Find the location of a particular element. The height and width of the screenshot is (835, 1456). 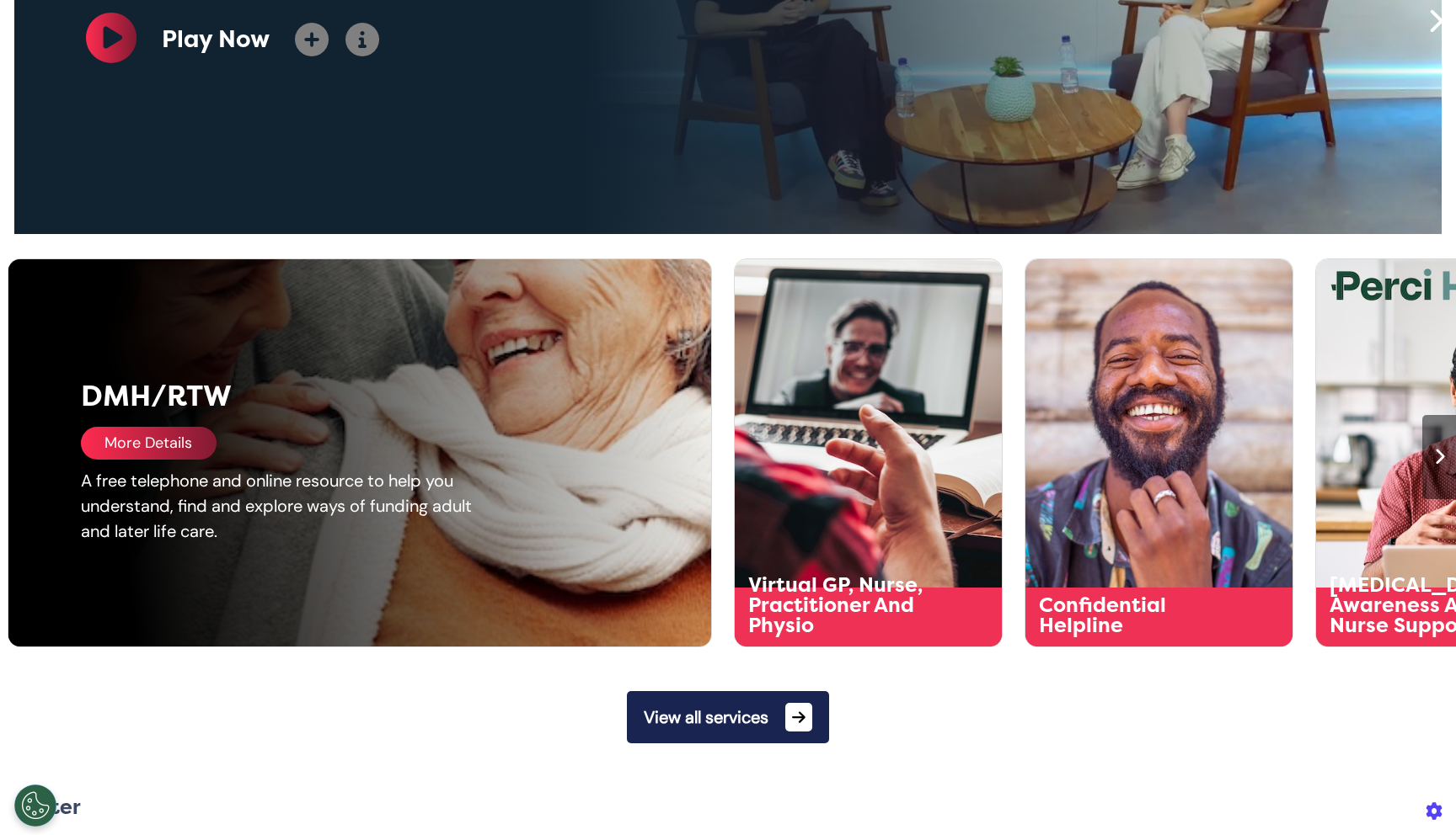

div: Play Now is located at coordinates (215, 40).